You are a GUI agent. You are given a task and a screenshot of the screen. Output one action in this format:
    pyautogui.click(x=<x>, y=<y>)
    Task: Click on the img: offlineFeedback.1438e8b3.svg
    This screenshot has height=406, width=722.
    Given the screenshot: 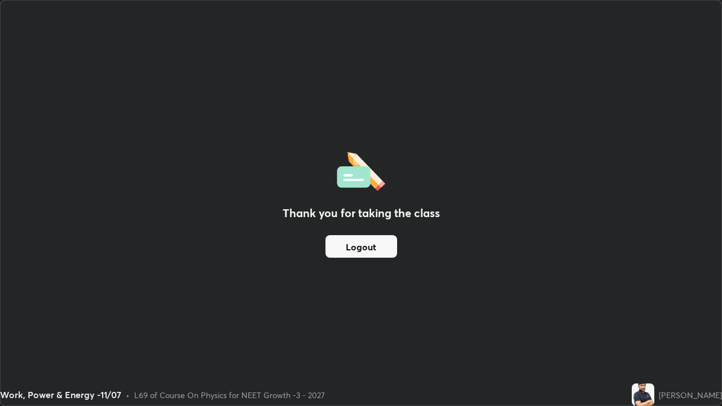 What is the action you would take?
    pyautogui.click(x=361, y=170)
    